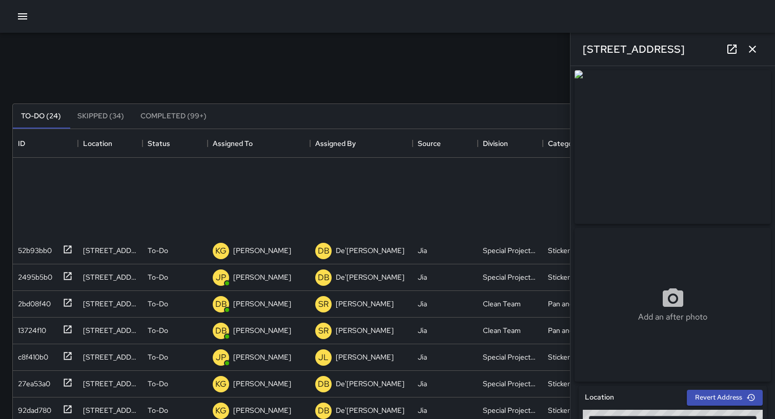 Image resolution: width=775 pixels, height=419 pixels. Describe the element at coordinates (33, 275) in the screenshot. I see `div: 2495b5b0` at that location.